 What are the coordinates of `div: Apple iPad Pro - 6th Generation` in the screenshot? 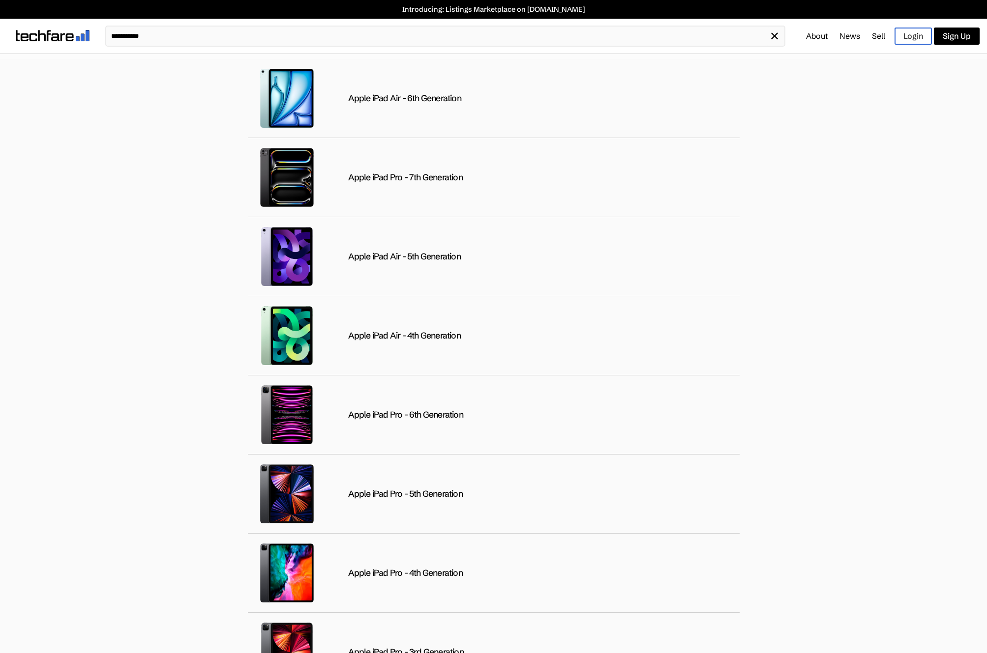 It's located at (406, 415).